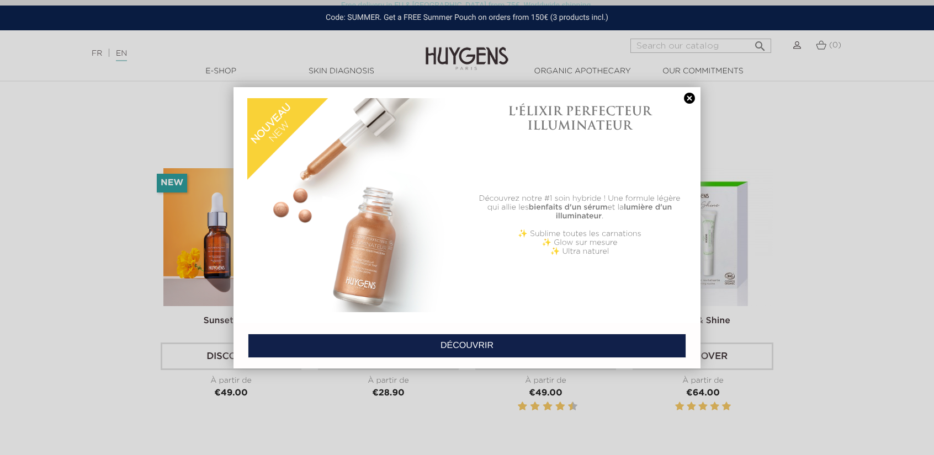 This screenshot has width=934, height=455. What do you see at coordinates (568, 207) in the screenshot?
I see `b: bienfaits d'un sérum` at bounding box center [568, 207].